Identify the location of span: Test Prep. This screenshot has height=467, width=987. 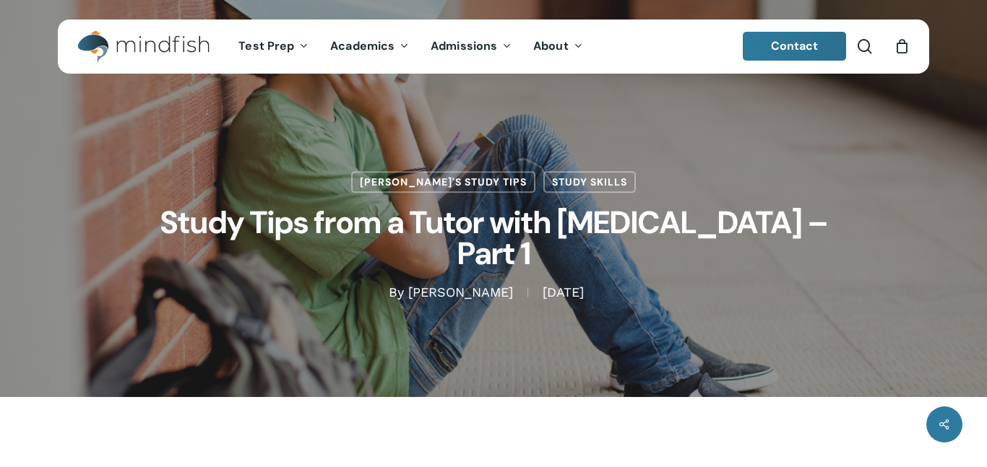
(266, 46).